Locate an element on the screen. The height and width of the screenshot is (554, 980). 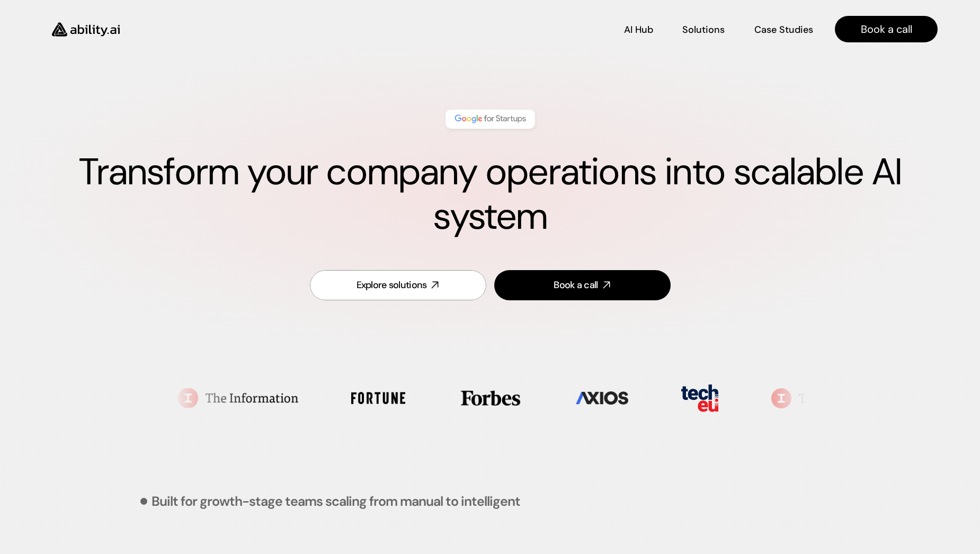
a: Solutions is located at coordinates (704, 29).